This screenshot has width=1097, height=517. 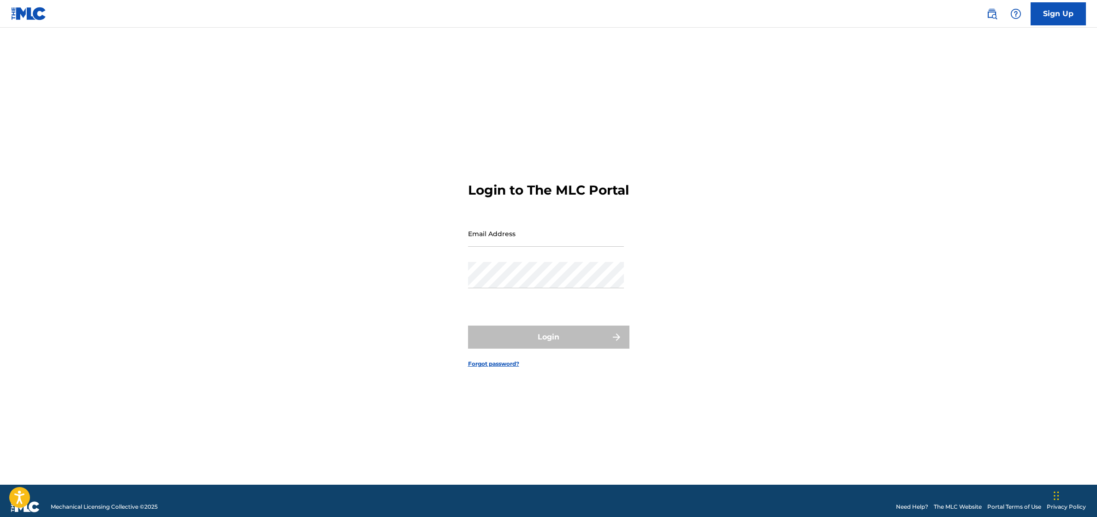 What do you see at coordinates (1057, 496) in the screenshot?
I see `div: Drag` at bounding box center [1057, 496].